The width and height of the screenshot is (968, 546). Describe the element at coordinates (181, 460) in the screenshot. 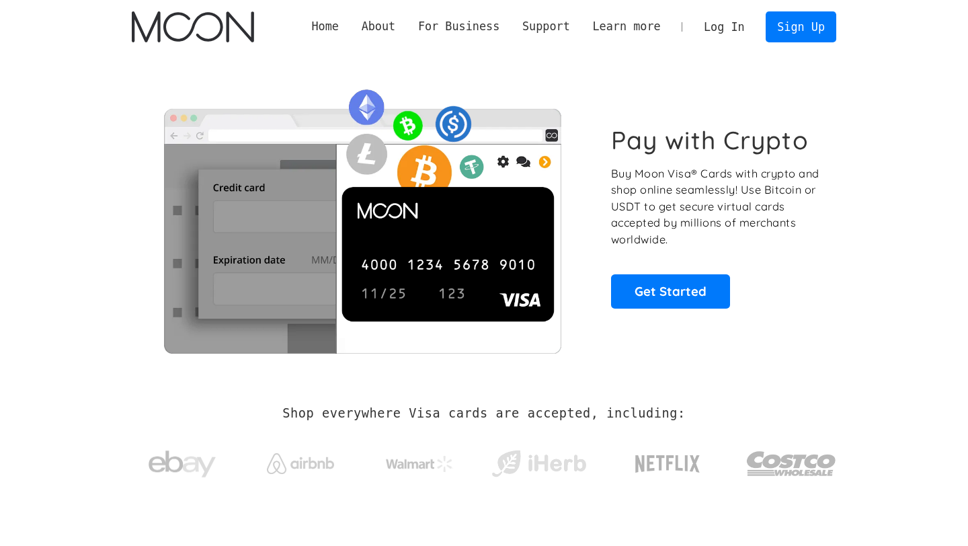

I see `a: ebay` at that location.